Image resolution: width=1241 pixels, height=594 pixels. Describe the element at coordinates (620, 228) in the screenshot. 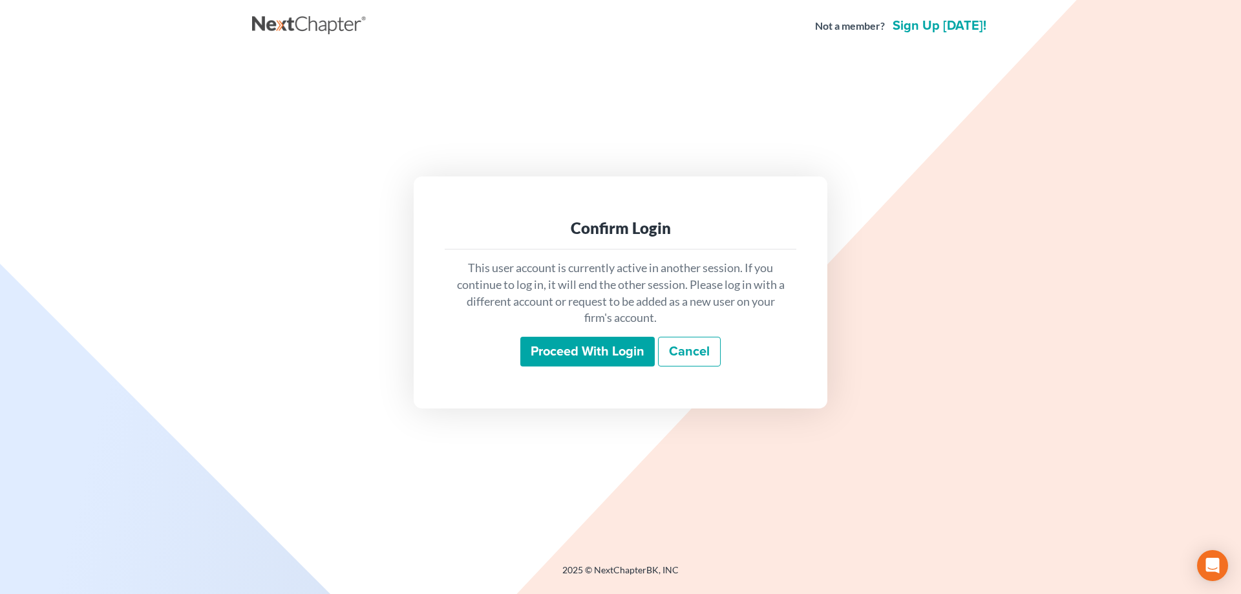

I see `div: Confirm Login` at that location.